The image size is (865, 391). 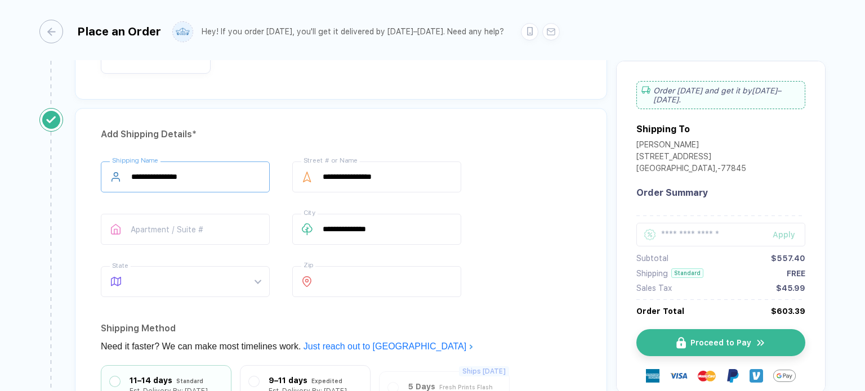 I want to click on div: $557.40, so click(x=788, y=258).